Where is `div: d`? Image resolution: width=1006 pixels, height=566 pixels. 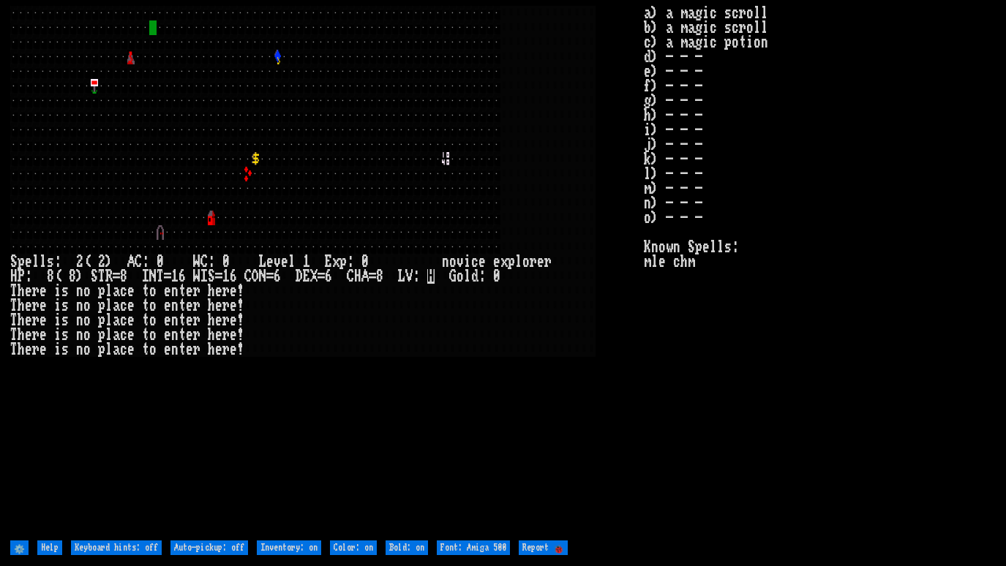 div: d is located at coordinates (475, 277).